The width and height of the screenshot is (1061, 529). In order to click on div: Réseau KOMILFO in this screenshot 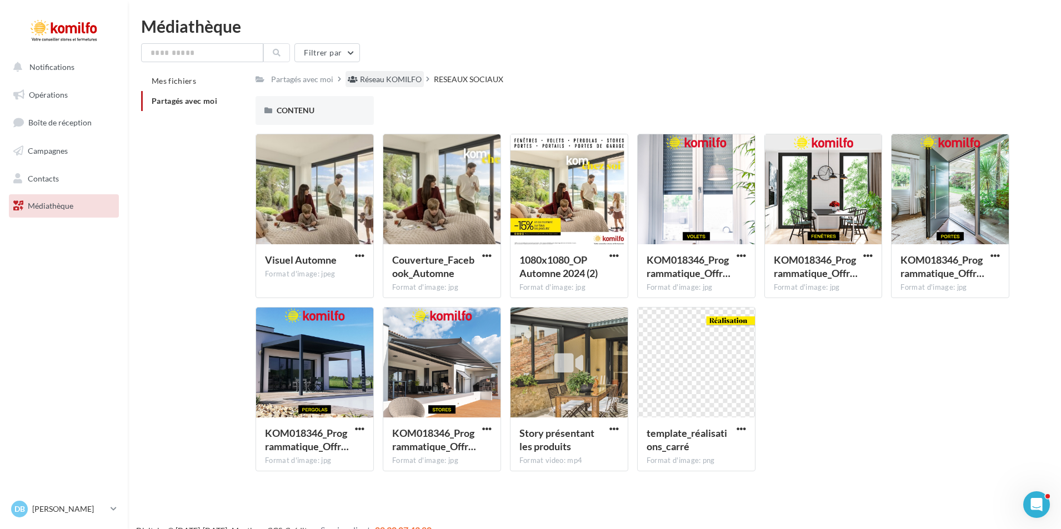, I will do `click(390, 79)`.